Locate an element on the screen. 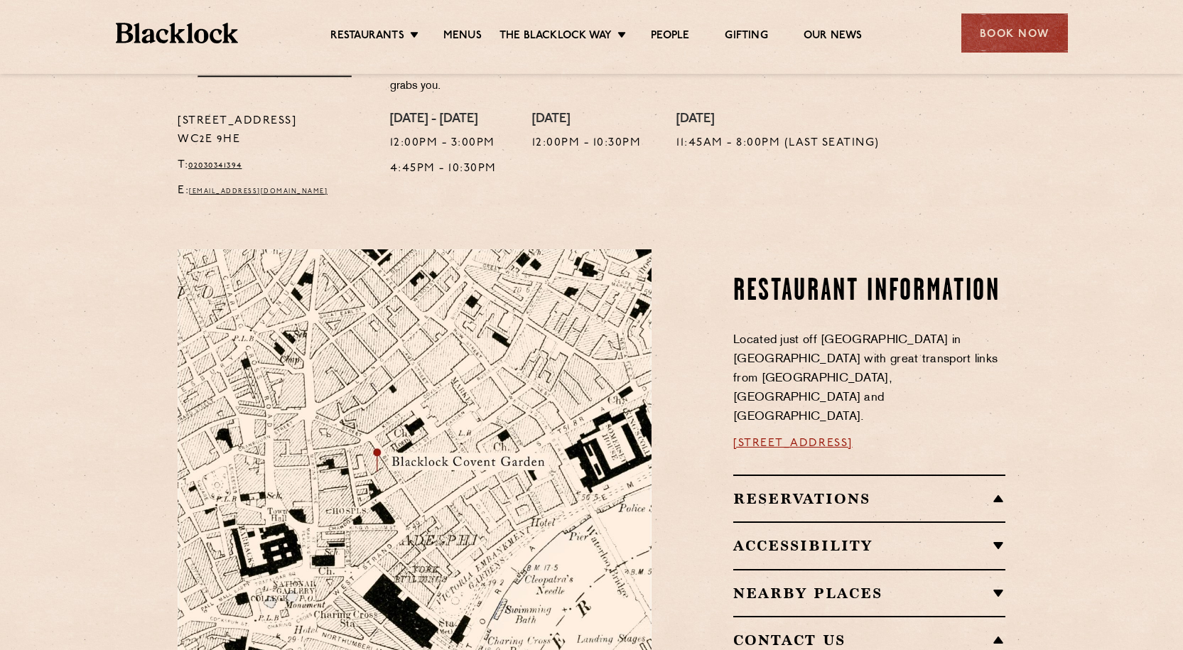  p: 4:45pm - 10:30pm is located at coordinates (443, 169).